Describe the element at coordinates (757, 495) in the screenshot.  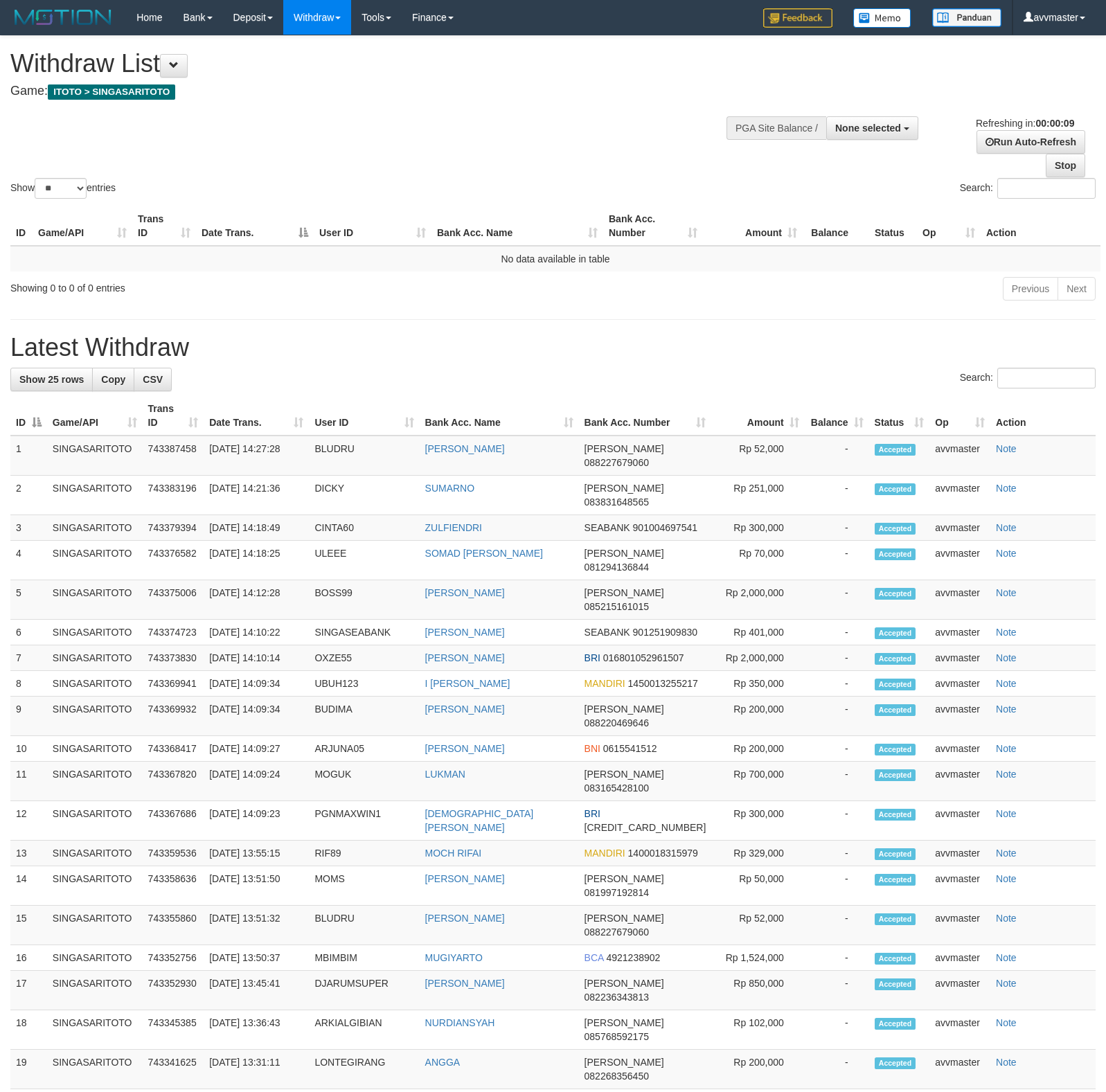
I see `td: Rp 251,000` at that location.